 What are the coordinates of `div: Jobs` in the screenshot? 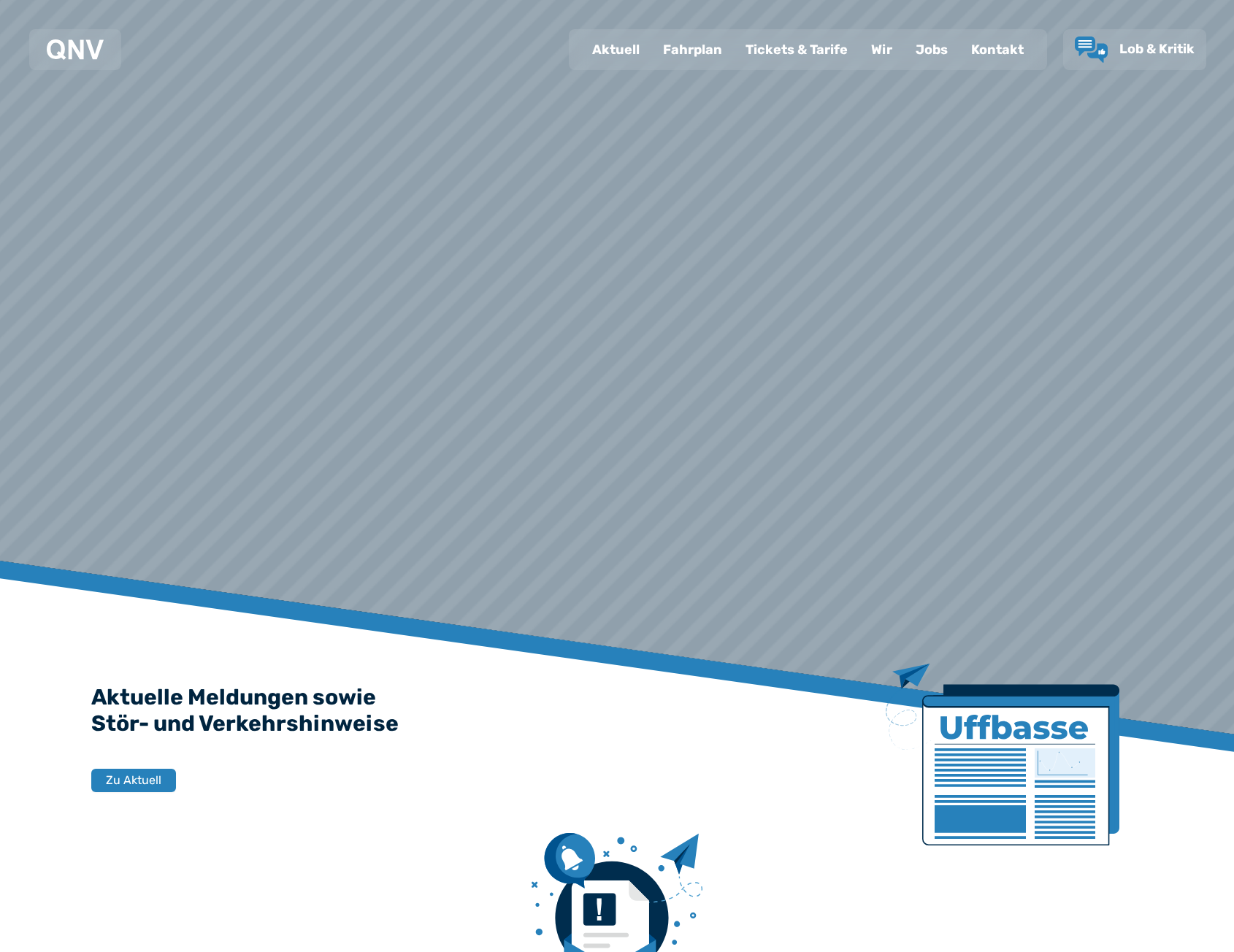 It's located at (931, 50).